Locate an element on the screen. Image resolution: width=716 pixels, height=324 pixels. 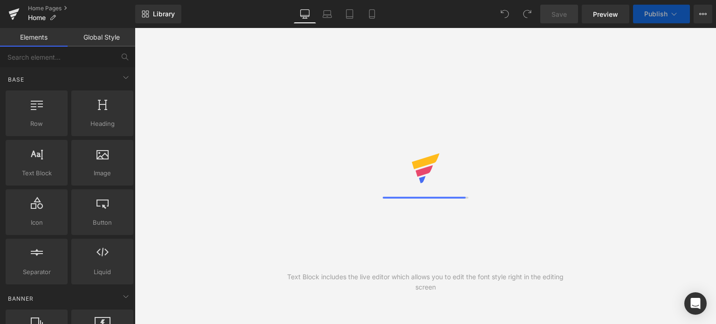
span: Publish is located at coordinates (656, 14).